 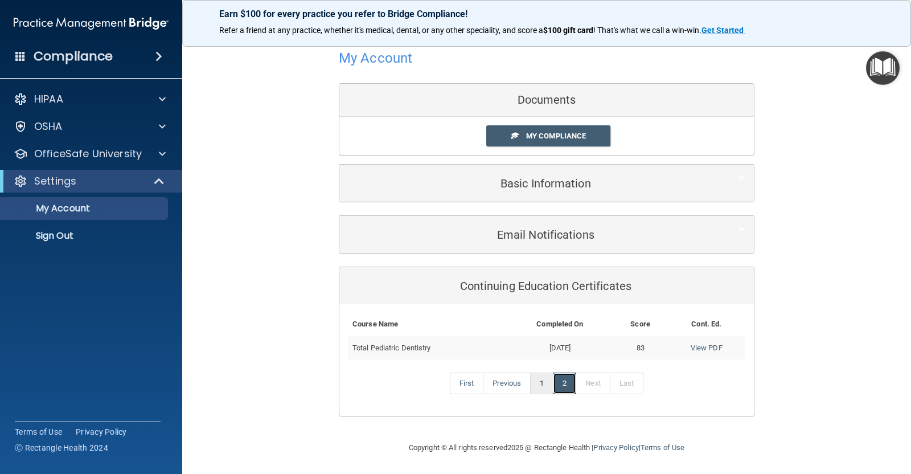 What do you see at coordinates (882, 68) in the screenshot?
I see `button: Open Resource Center` at bounding box center [882, 68].